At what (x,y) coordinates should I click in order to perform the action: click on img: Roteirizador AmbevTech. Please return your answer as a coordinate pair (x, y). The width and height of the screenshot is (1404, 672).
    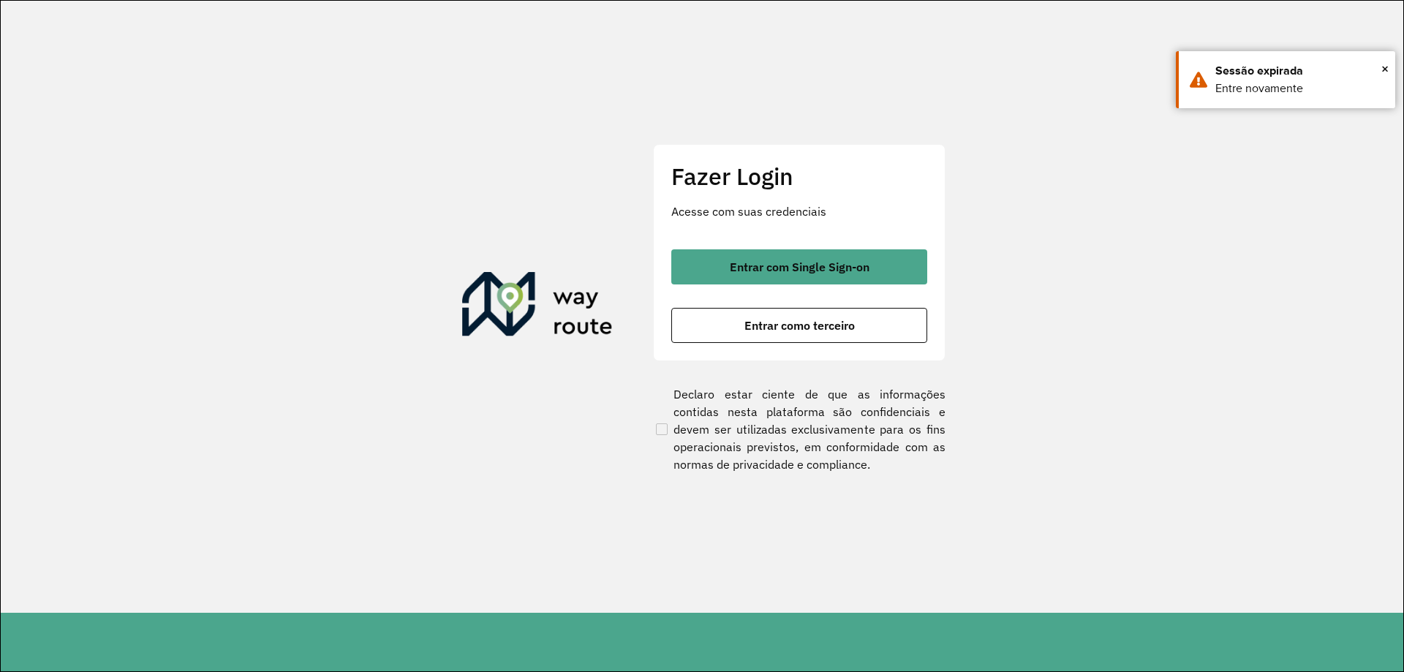
    Looking at the image, I should click on (538, 307).